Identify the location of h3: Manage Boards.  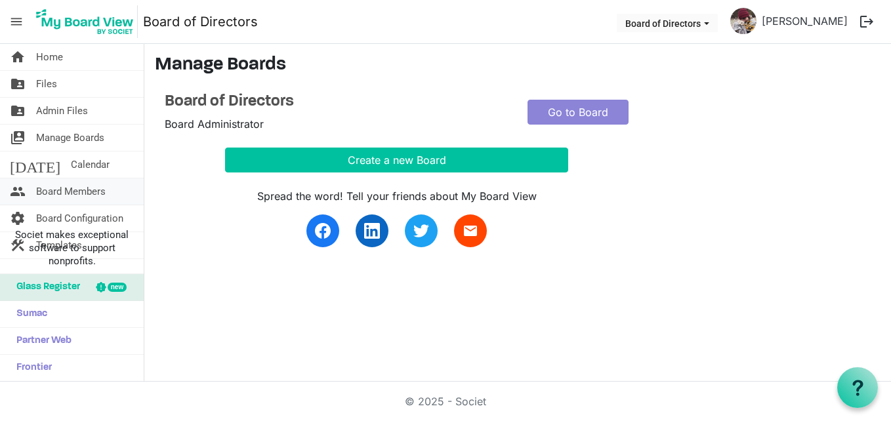
(518, 66).